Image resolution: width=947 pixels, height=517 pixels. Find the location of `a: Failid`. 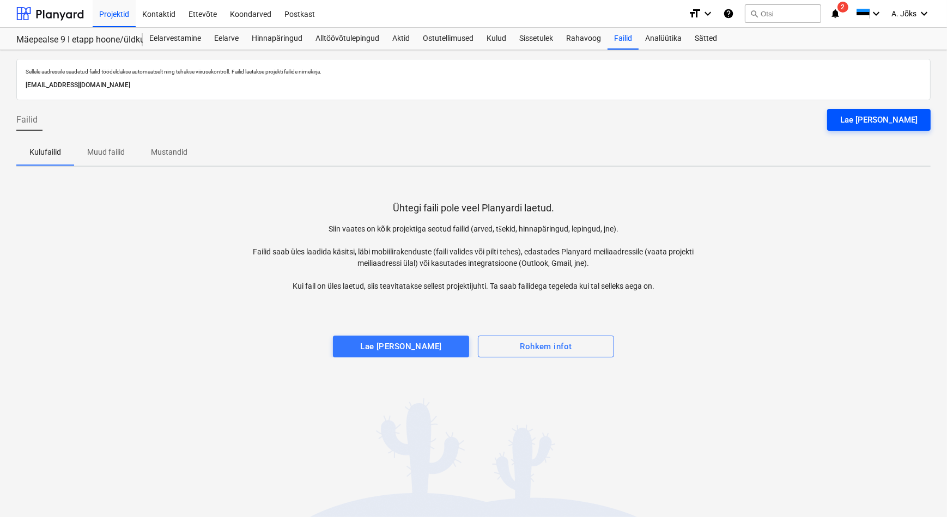

a: Failid is located at coordinates (623, 39).